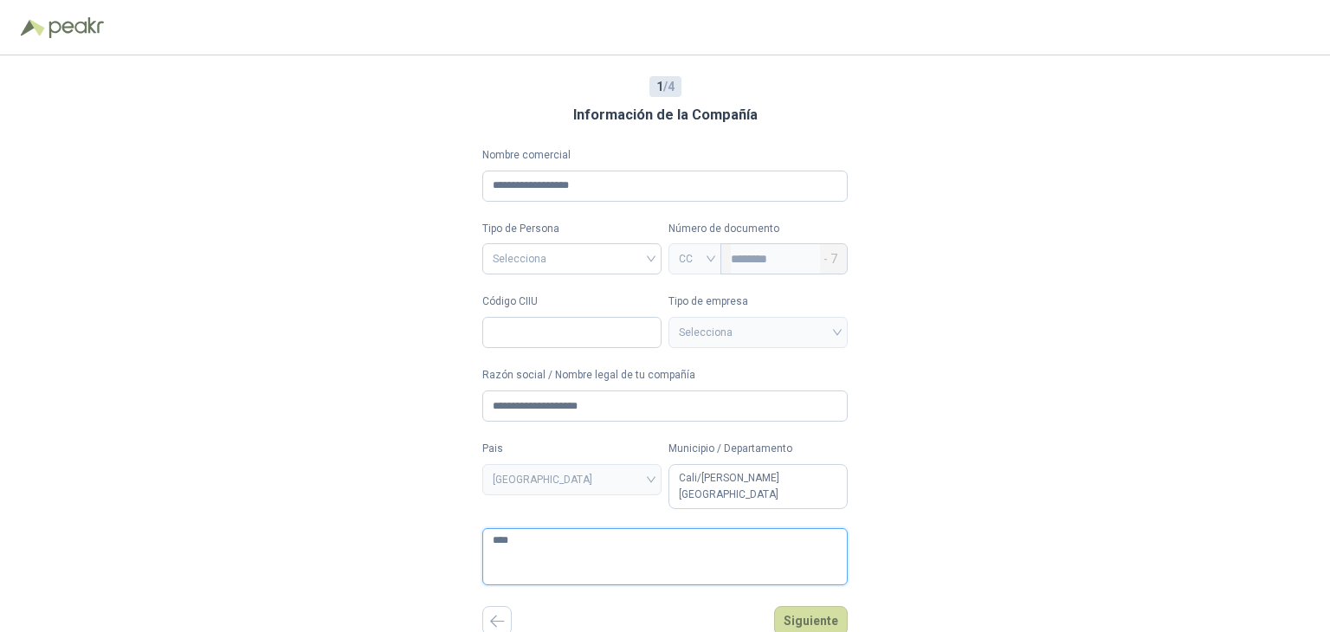  What do you see at coordinates (694, 259) in the screenshot?
I see `span: CC` at bounding box center [694, 259].